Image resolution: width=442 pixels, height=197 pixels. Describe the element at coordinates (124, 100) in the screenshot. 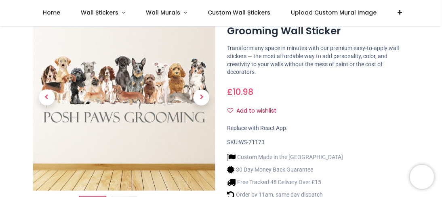

I see `img: Personalised Name Dog Kennels Grooming Wall Sticker` at that location.